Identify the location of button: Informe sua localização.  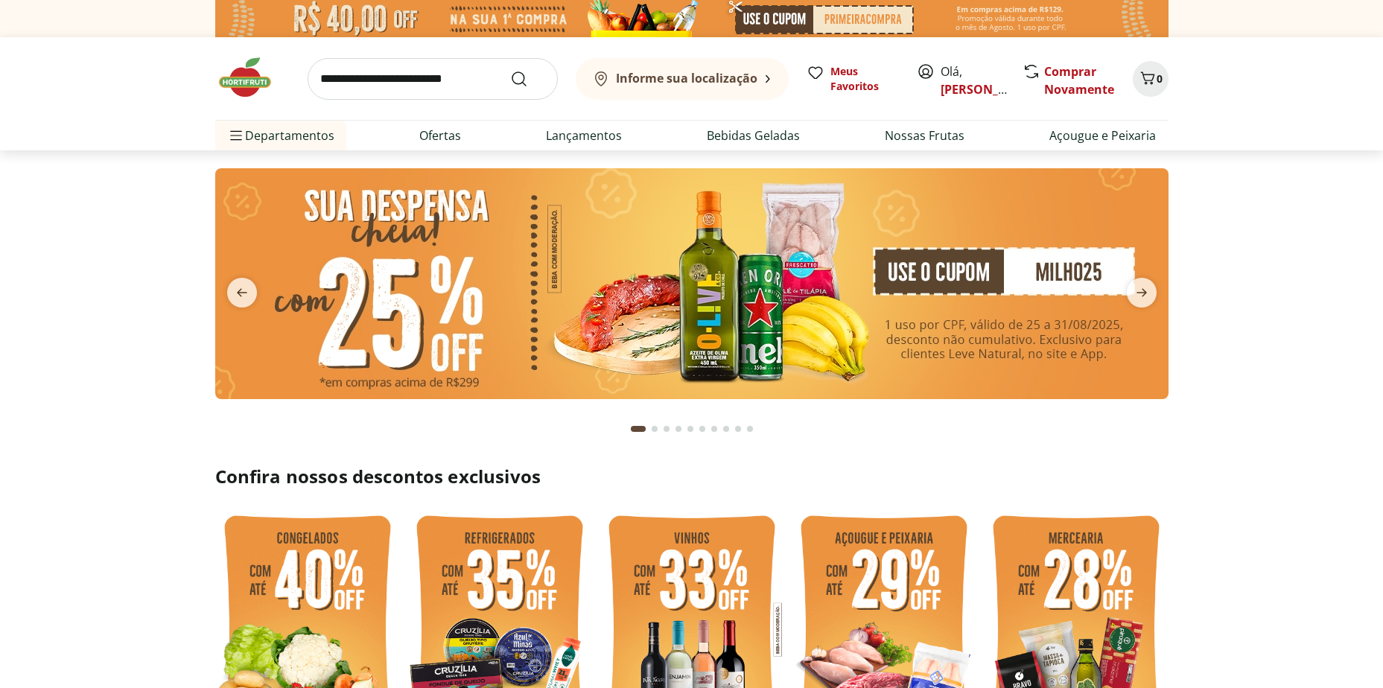
(682, 79).